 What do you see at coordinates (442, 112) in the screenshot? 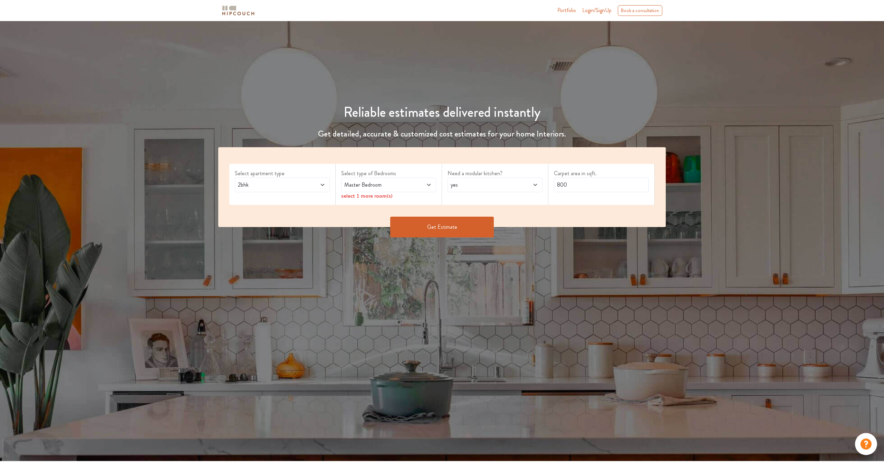
I see `h1: Reliable estimates delivered instantly` at bounding box center [442, 112].